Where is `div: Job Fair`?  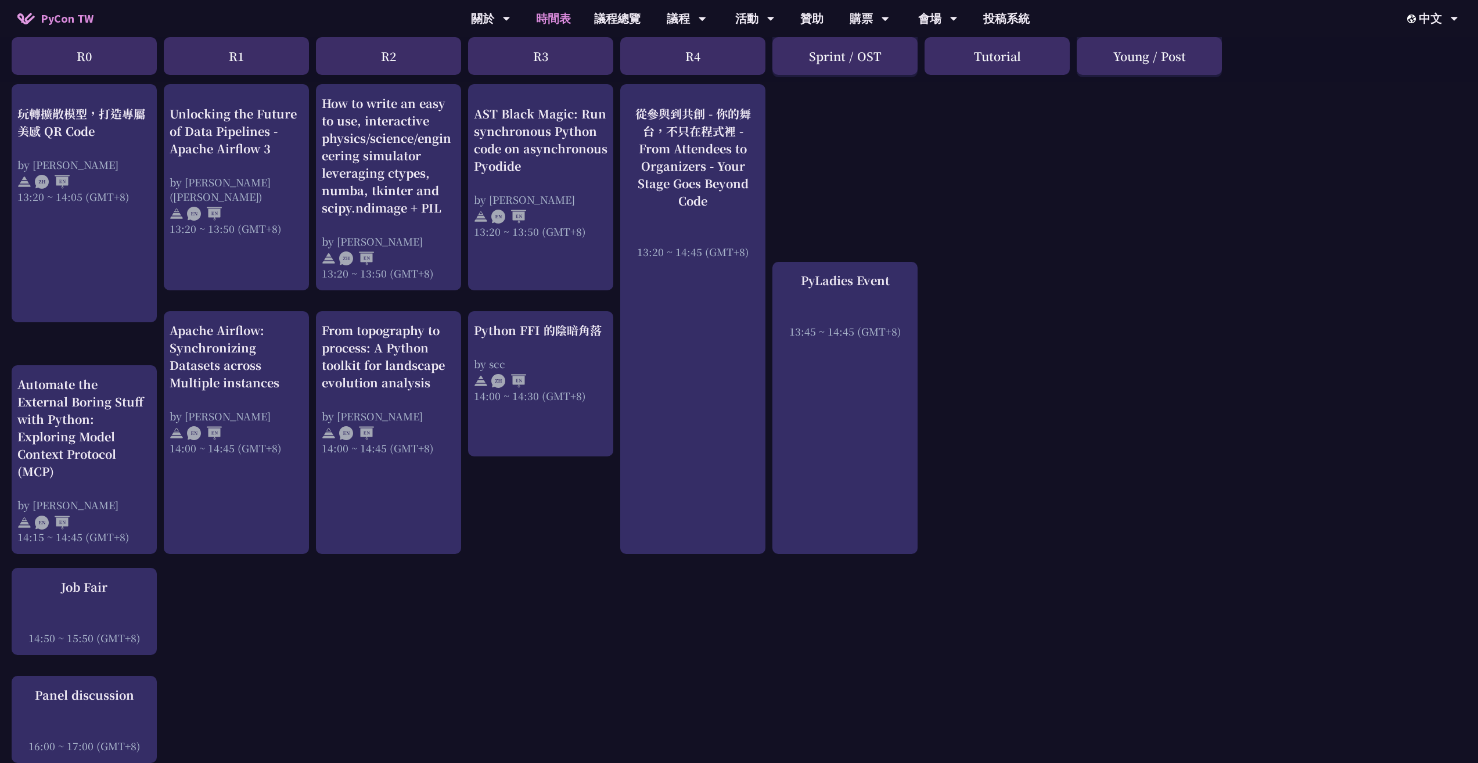
div: Job Fair is located at coordinates (84, 587).